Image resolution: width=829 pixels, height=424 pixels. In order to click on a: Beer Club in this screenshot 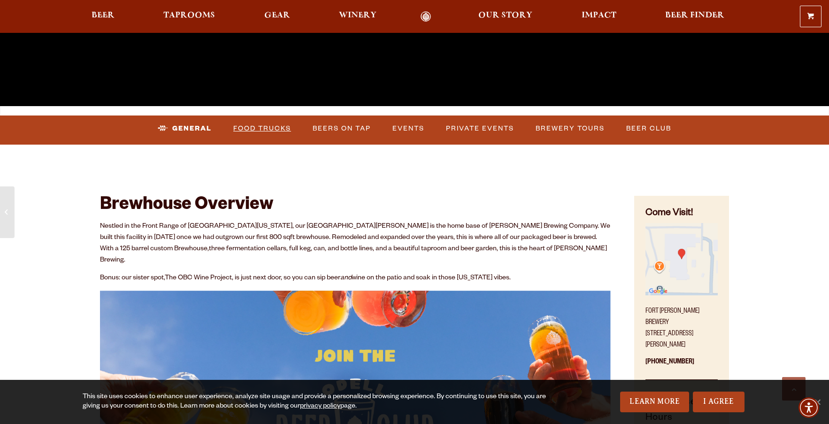, I will do `click(649, 129)`.